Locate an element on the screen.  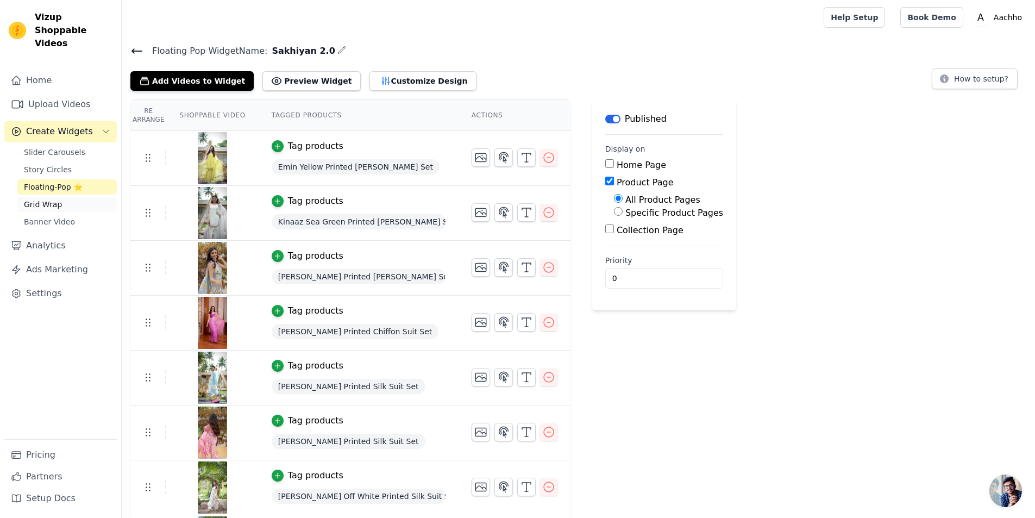
a: Setup Docs is located at coordinates (60, 498).